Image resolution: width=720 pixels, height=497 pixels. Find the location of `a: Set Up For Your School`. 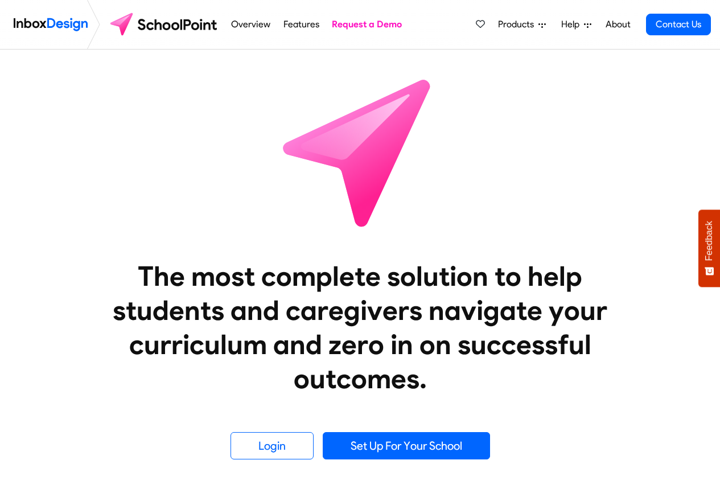

a: Set Up For Your School is located at coordinates (406, 446).